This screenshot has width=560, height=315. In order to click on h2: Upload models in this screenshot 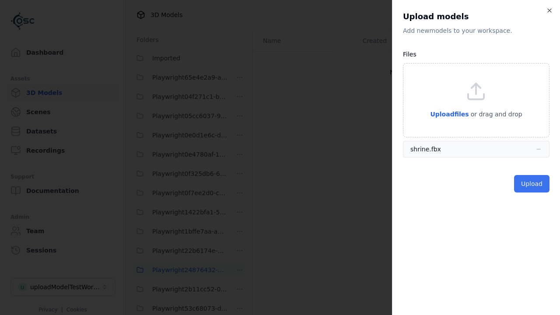, I will do `click(476, 17)`.